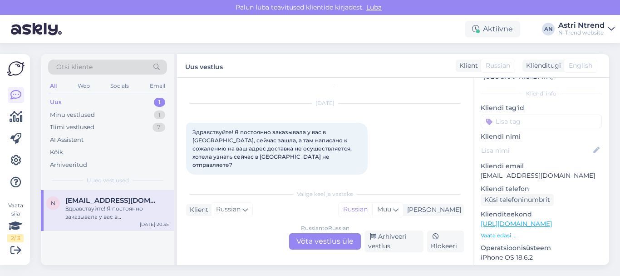 Image resolution: width=620 pixels, height=276 pixels. Describe the element at coordinates (536, 150) in the screenshot. I see `input: Lisa nimi` at that location.